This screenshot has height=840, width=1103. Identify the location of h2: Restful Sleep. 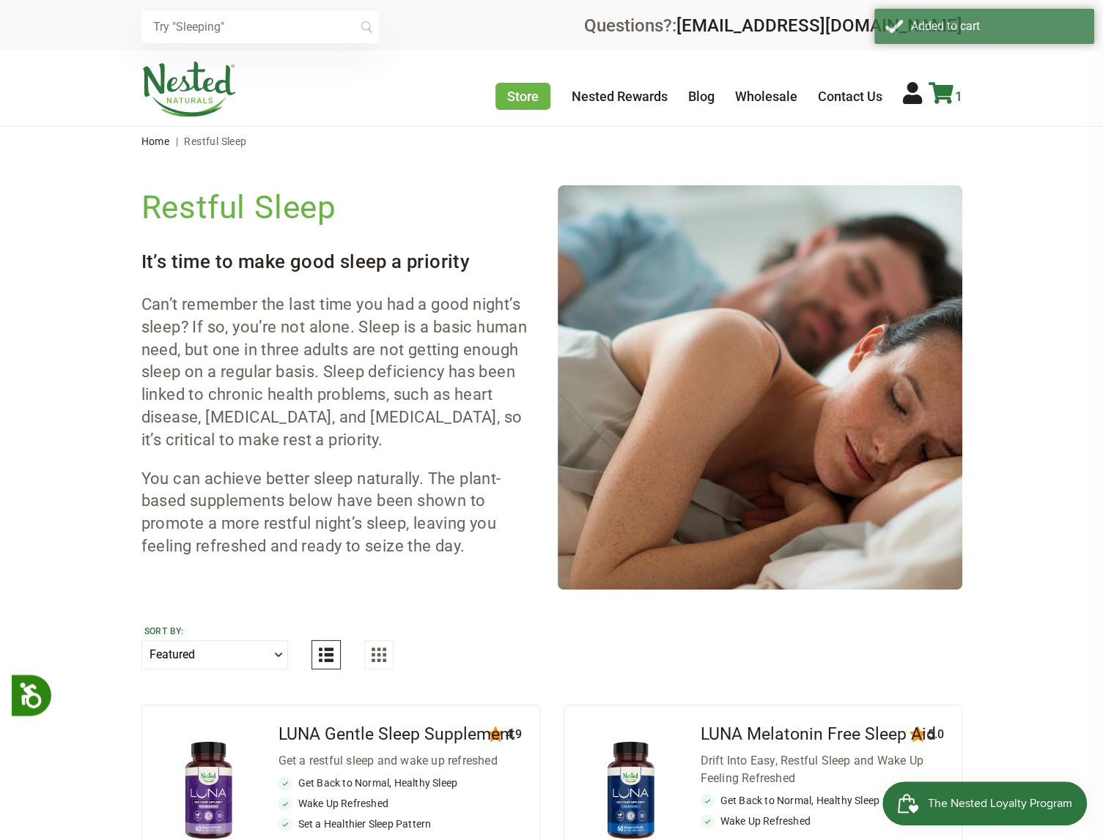
(338, 207).